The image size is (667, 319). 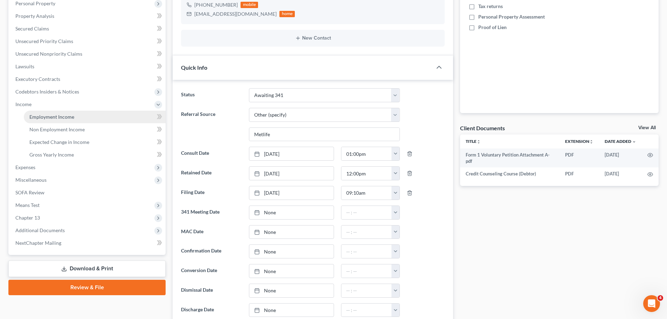 I want to click on a: Titleunfold_more, so click(x=473, y=141).